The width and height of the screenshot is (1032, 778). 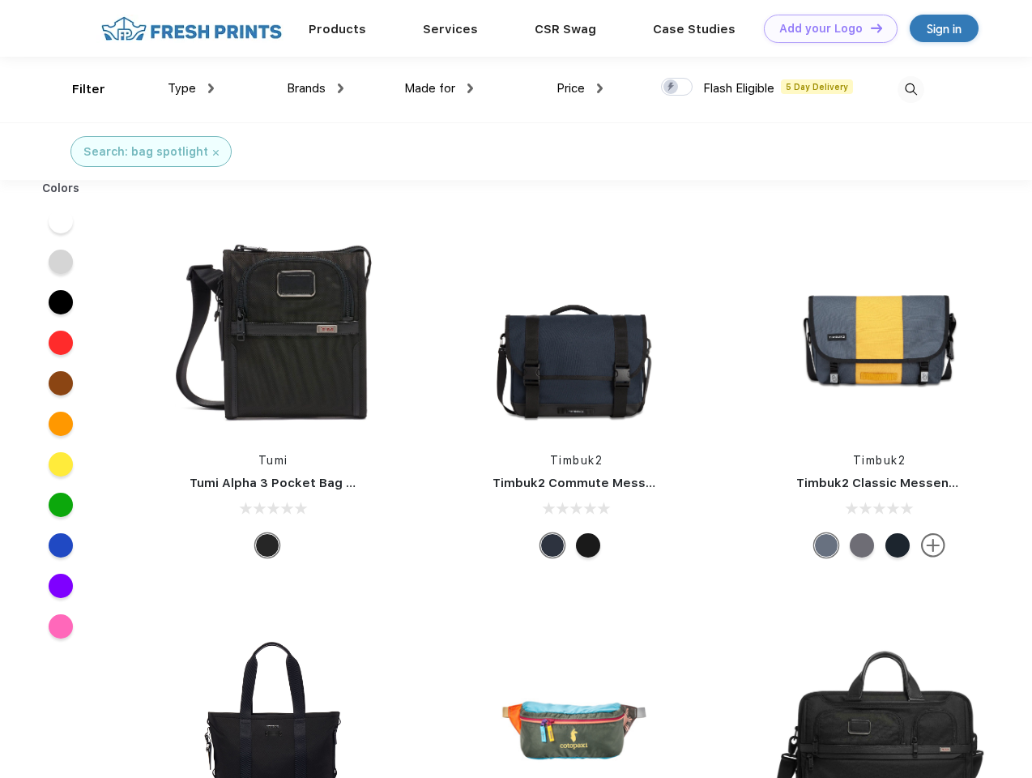 I want to click on div: Filter, so click(x=88, y=89).